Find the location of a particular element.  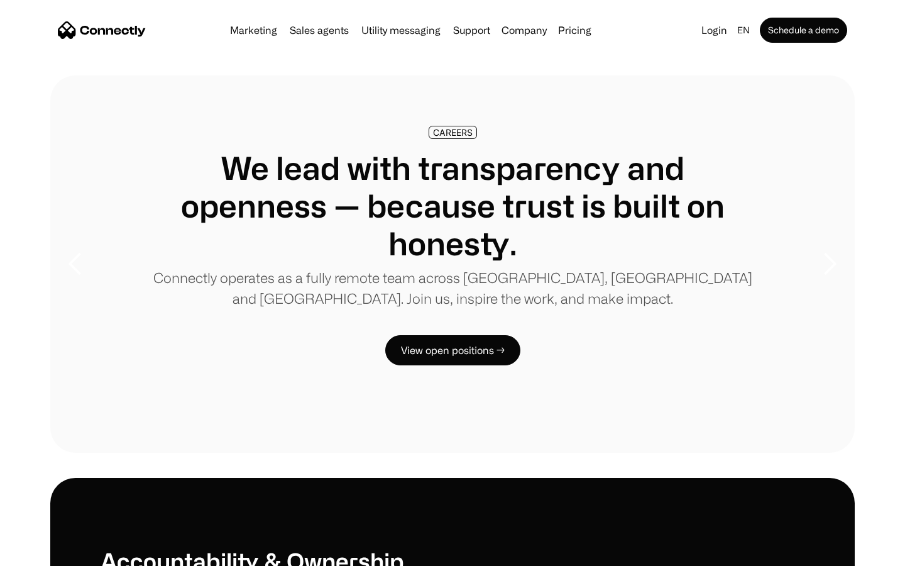

a: Utility messaging is located at coordinates (401, 30).